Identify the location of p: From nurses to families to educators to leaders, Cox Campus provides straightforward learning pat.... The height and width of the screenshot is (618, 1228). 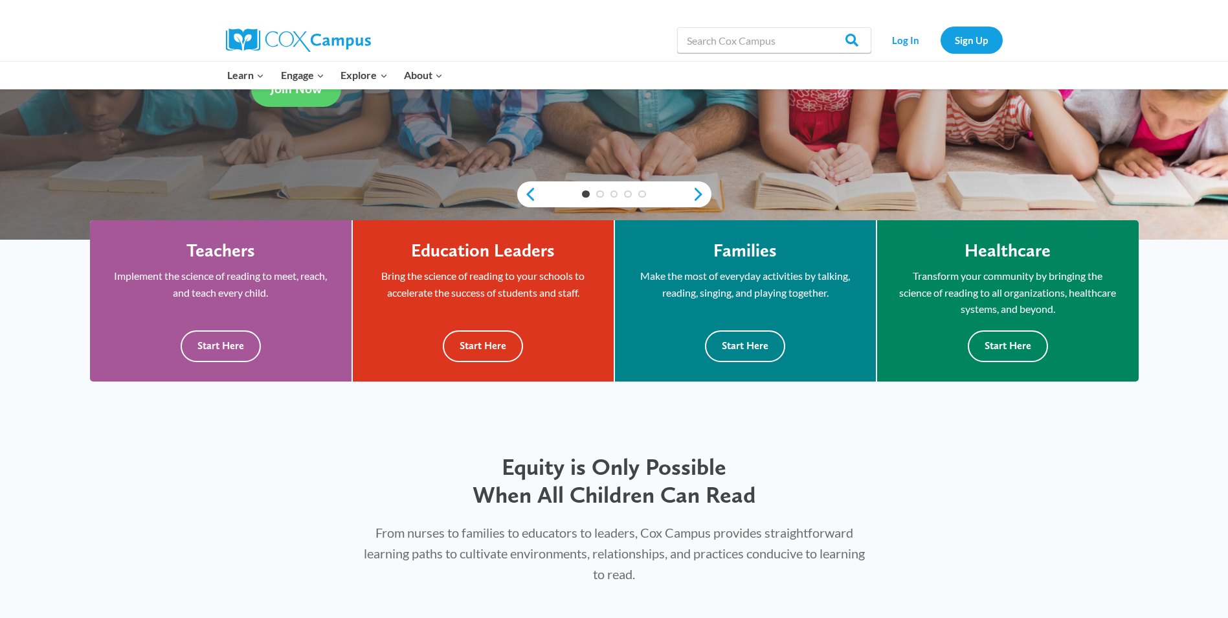
(614, 553).